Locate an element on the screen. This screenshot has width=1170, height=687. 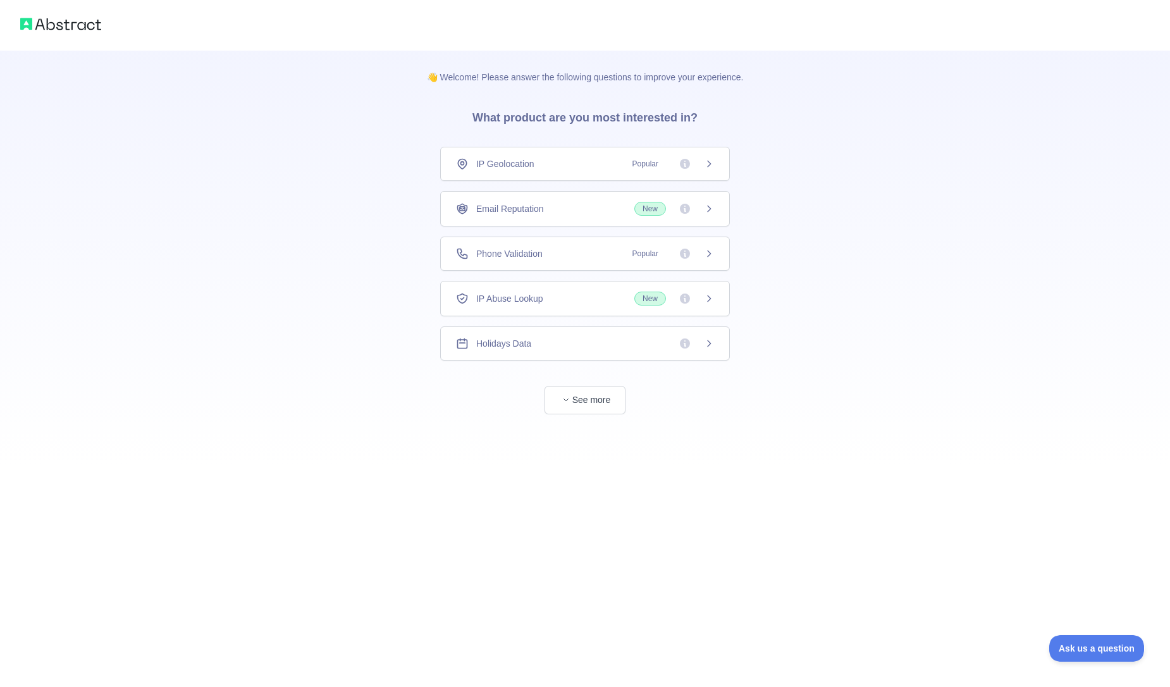
img: Abstract logo is located at coordinates (61, 24).